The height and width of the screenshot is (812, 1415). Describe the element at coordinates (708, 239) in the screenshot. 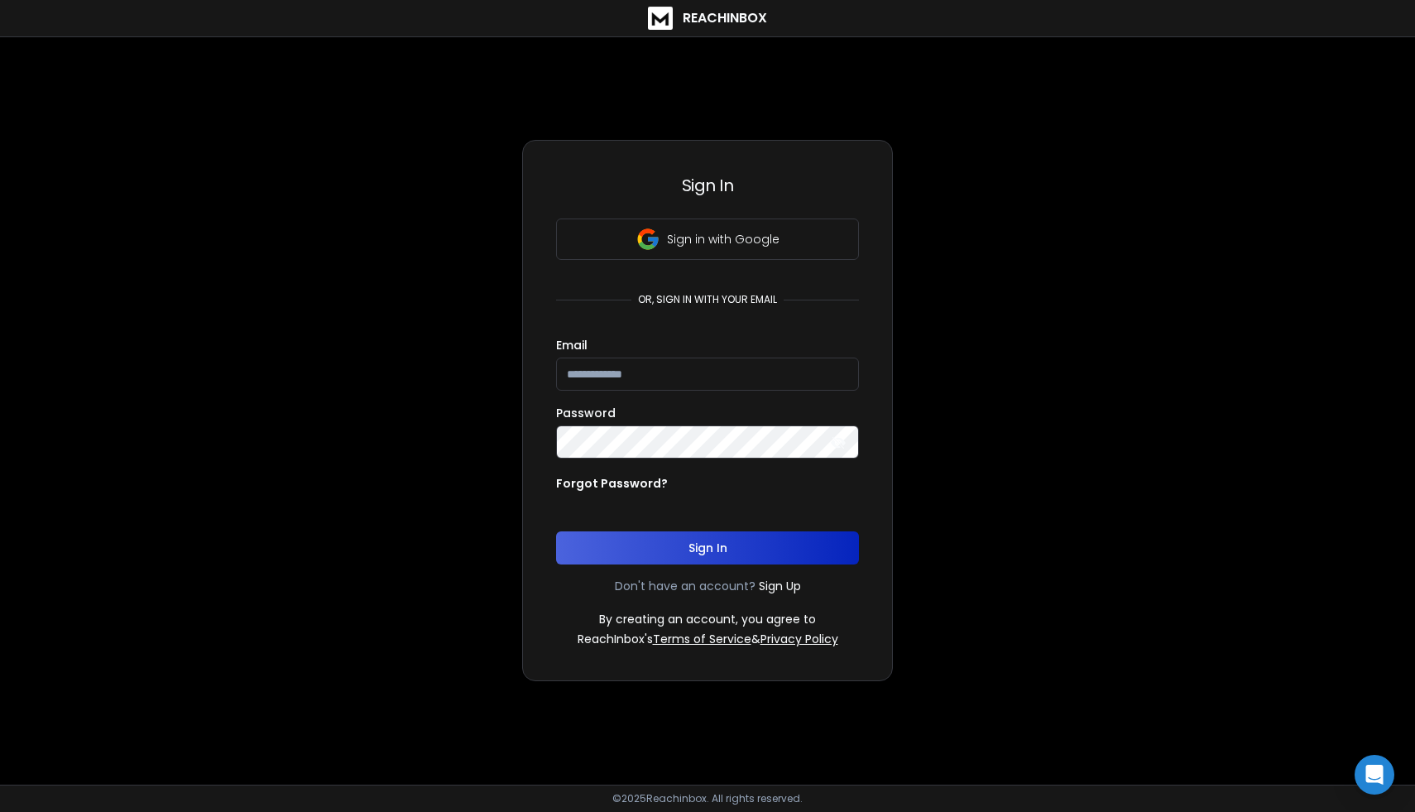

I see `button: Sign in with Google` at that location.